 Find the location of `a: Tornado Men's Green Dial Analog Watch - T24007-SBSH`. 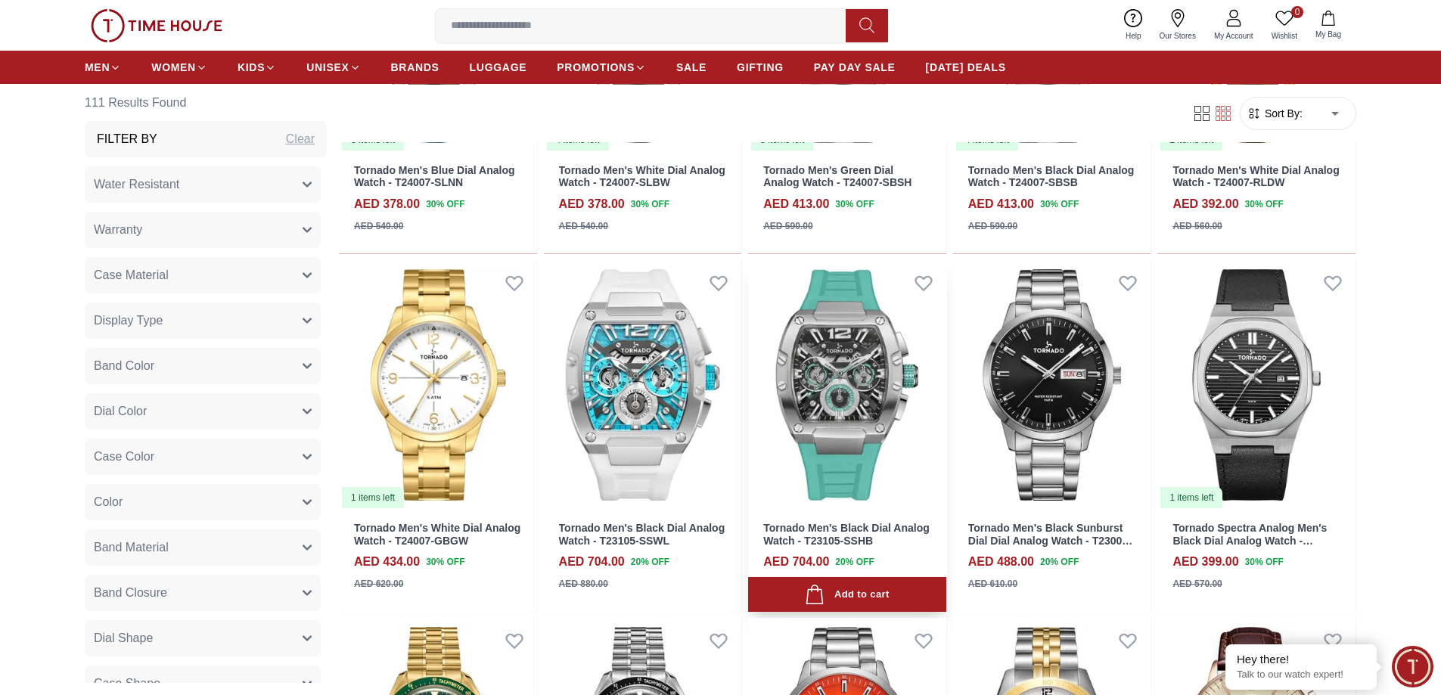

a: Tornado Men's Green Dial Analog Watch - T24007-SBSH is located at coordinates (837, 176).